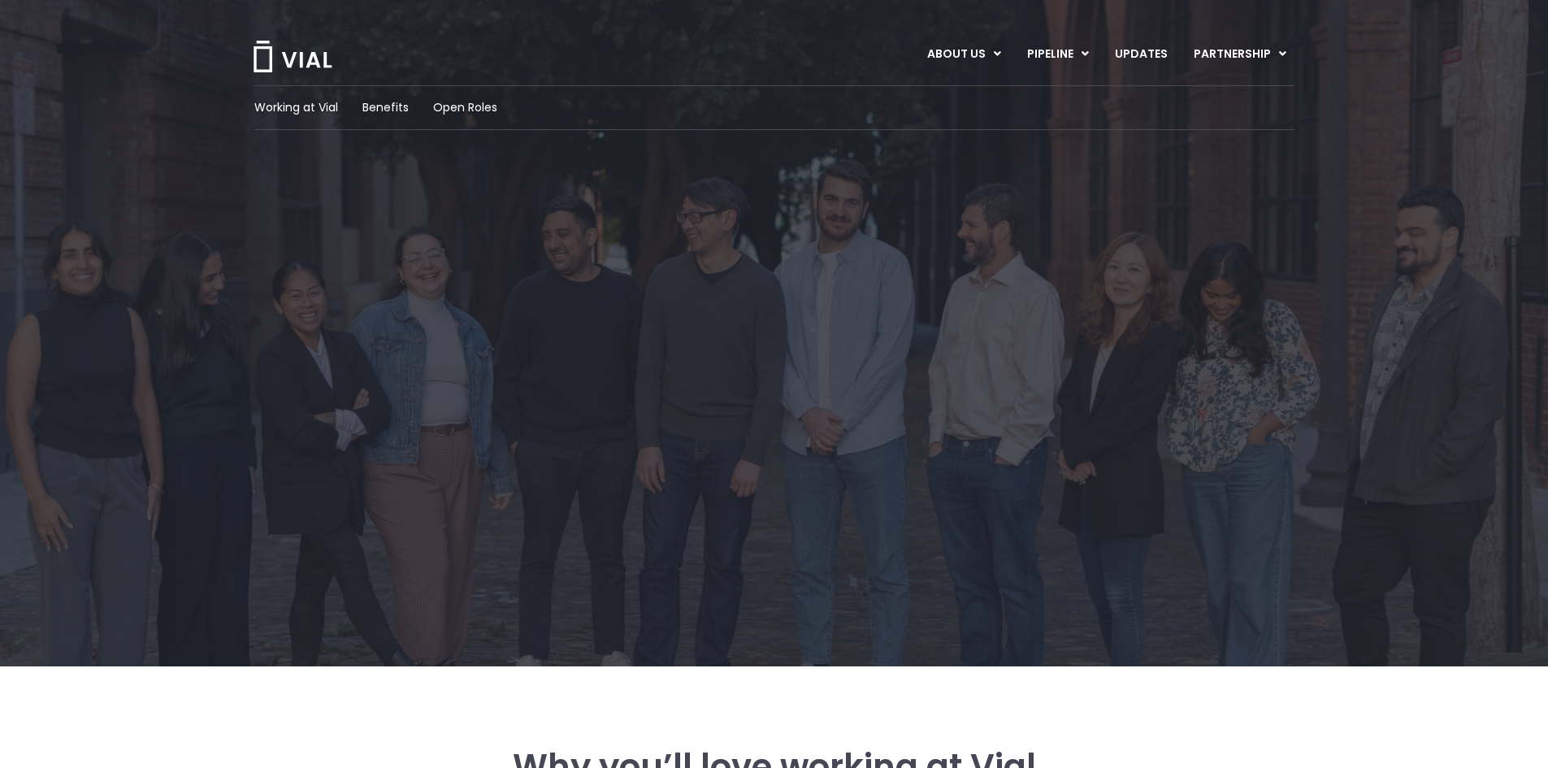 Image resolution: width=1548 pixels, height=768 pixels. What do you see at coordinates (293, 56) in the screenshot?
I see `img: Vial Logo` at bounding box center [293, 56].